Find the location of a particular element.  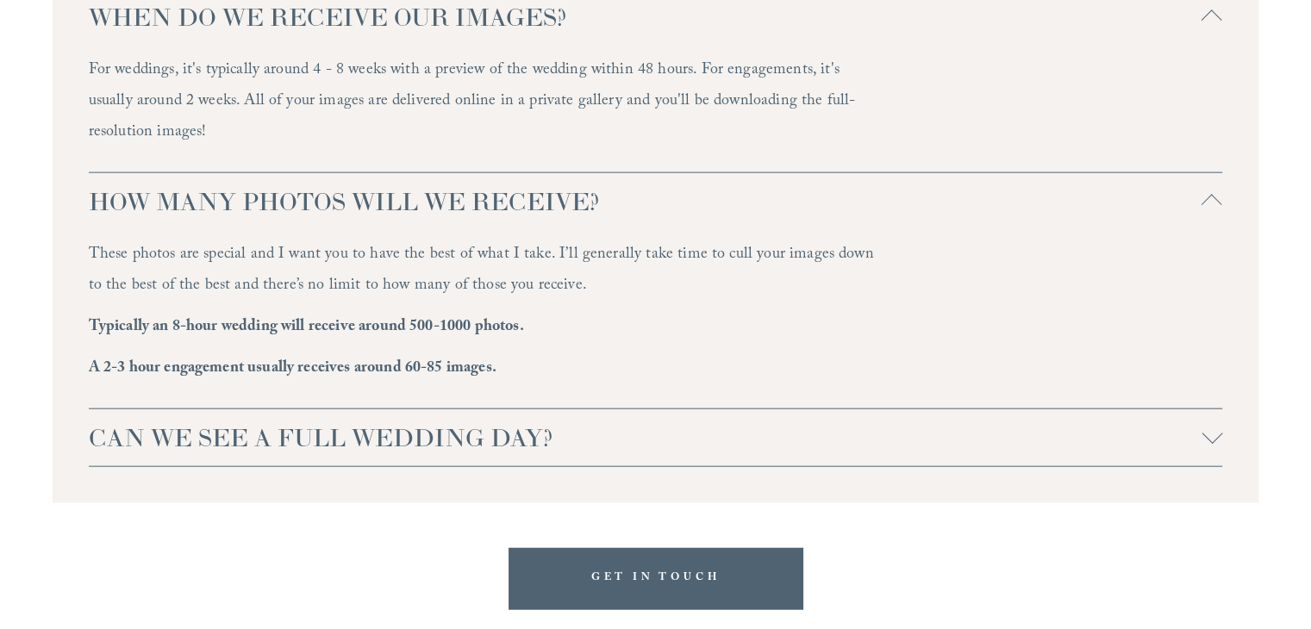

button: HOW MANY PHOTOS WILL WE RECEIVE? is located at coordinates (656, 202).